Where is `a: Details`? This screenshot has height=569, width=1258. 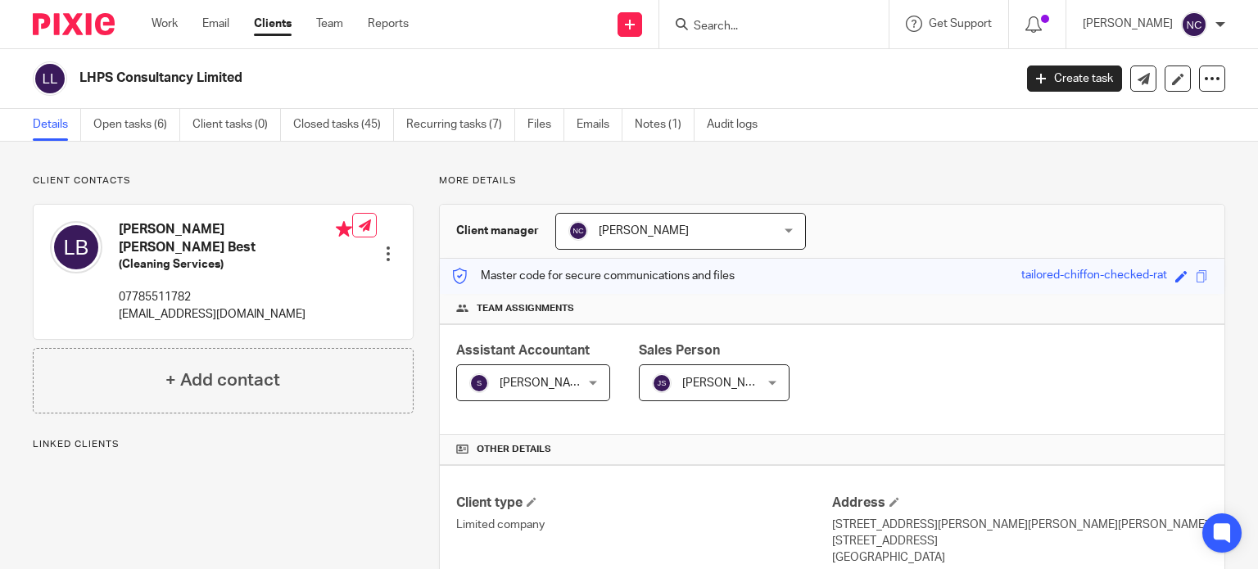 a: Details is located at coordinates (57, 125).